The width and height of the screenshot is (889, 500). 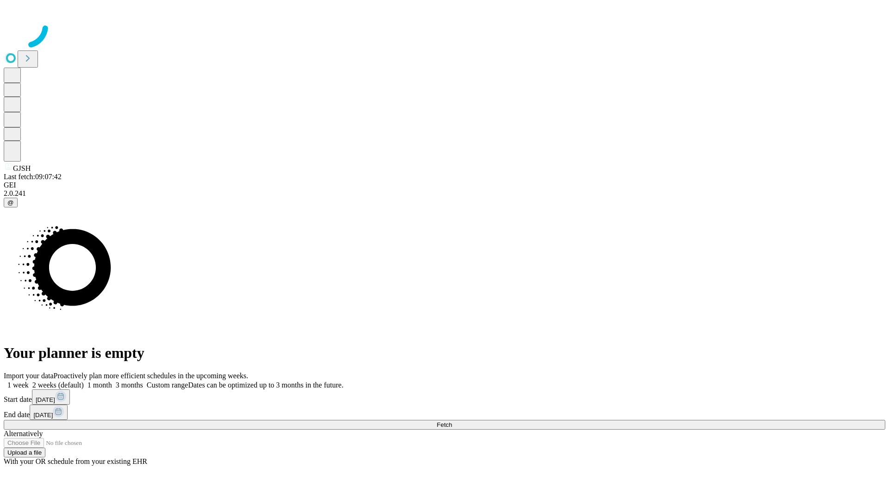 What do you see at coordinates (445, 194) in the screenshot?
I see `div: 2.0.241` at bounding box center [445, 194].